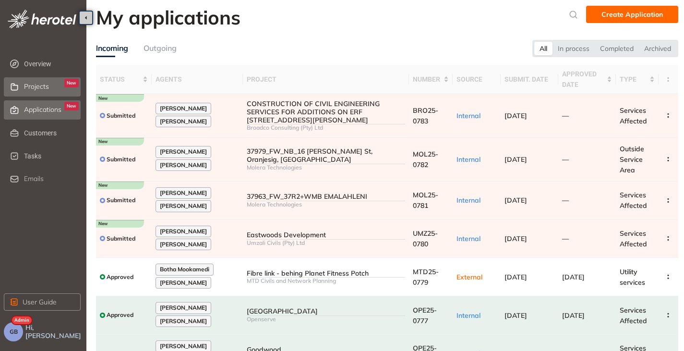 This screenshot has width=684, height=351. What do you see at coordinates (160, 48) in the screenshot?
I see `div: Outgoing` at bounding box center [160, 48].